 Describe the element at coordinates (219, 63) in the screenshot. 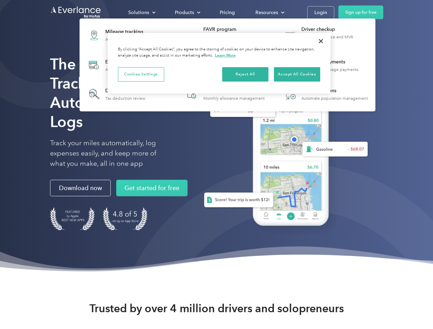

I see `div: Privacy` at that location.